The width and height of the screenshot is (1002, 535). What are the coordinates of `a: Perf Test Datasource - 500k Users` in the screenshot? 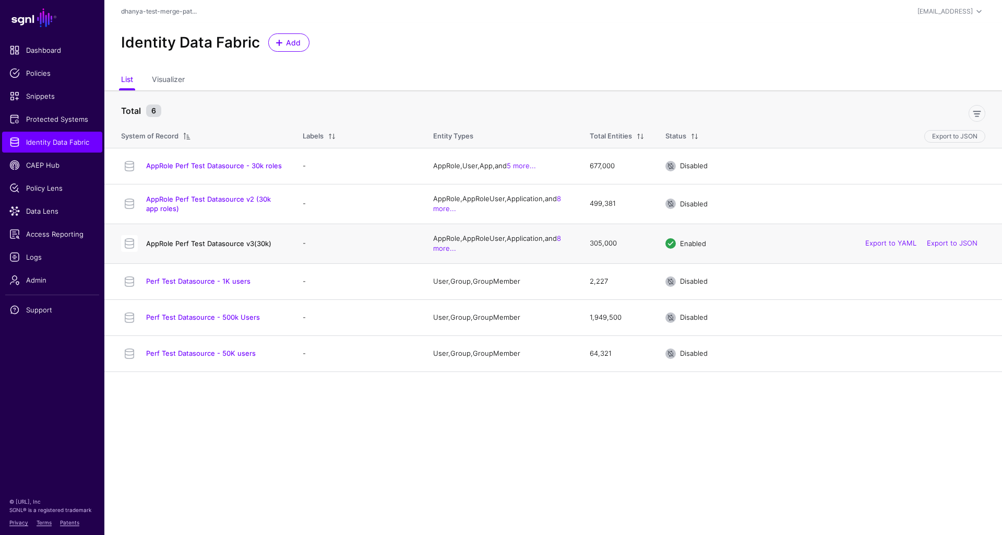 It's located at (203, 317).